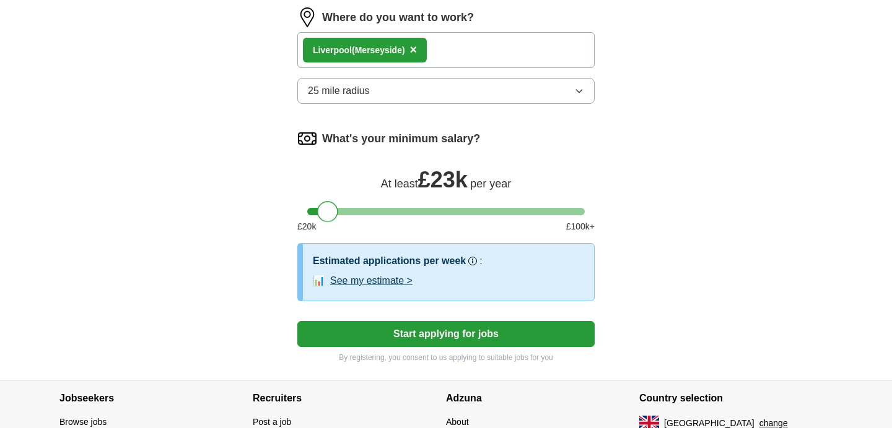 This screenshot has width=892, height=428. What do you see at coordinates (307, 227) in the screenshot?
I see `span: £ 20 k` at bounding box center [307, 227].